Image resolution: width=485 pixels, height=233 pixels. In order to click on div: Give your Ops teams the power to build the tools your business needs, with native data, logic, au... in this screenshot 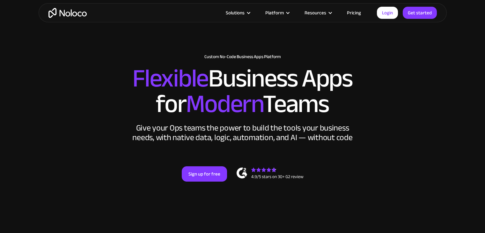, I will do `click(242, 133)`.